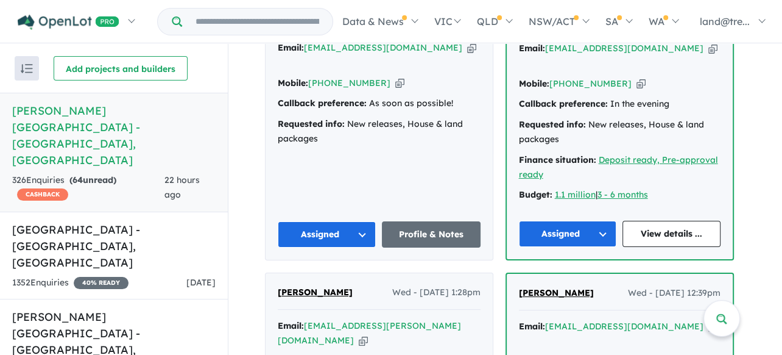 This screenshot has width=782, height=355. What do you see at coordinates (623, 194) in the screenshot?
I see `u: 3 - 6 months` at bounding box center [623, 194].